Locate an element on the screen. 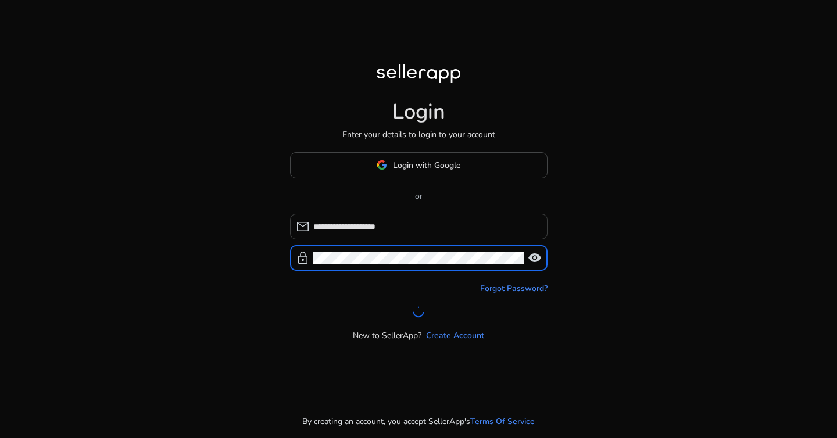 The height and width of the screenshot is (438, 837). p: New to SellerApp? is located at coordinates (387, 335).